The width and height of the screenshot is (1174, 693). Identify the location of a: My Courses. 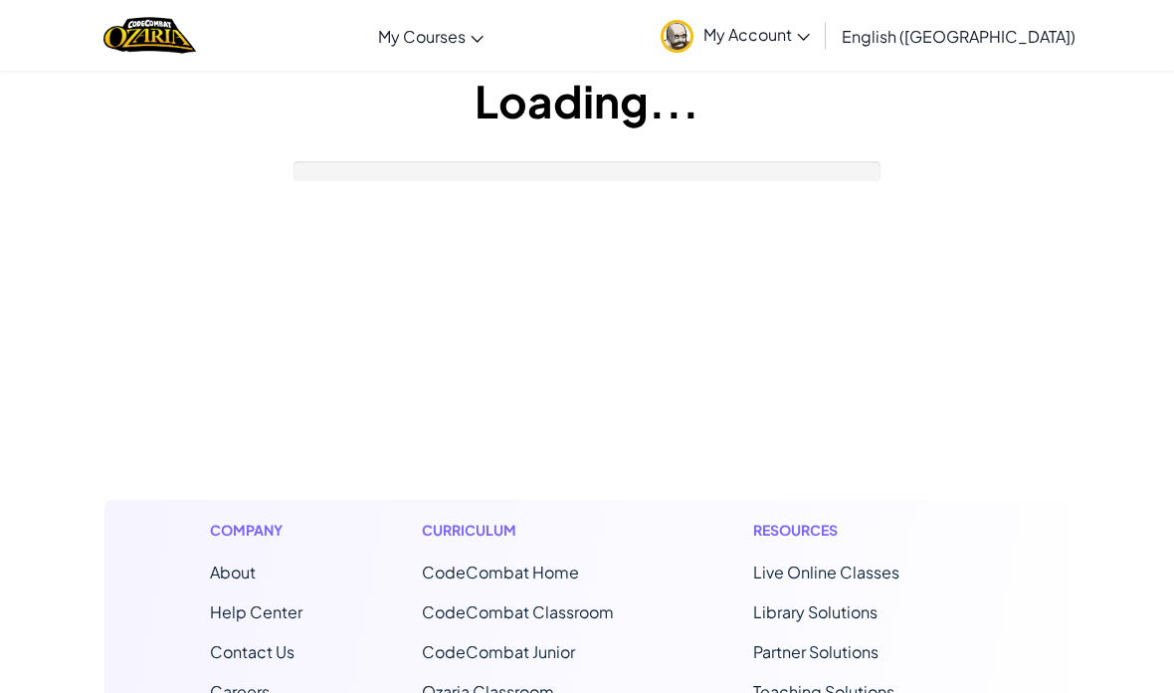
(431, 36).